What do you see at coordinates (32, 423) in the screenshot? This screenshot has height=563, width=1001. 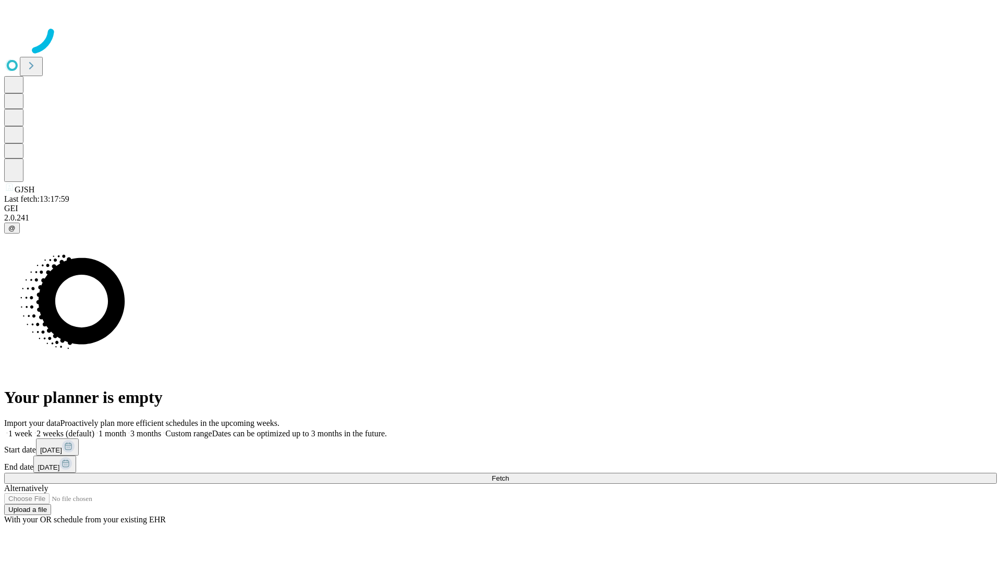 I see `span: Import your data` at bounding box center [32, 423].